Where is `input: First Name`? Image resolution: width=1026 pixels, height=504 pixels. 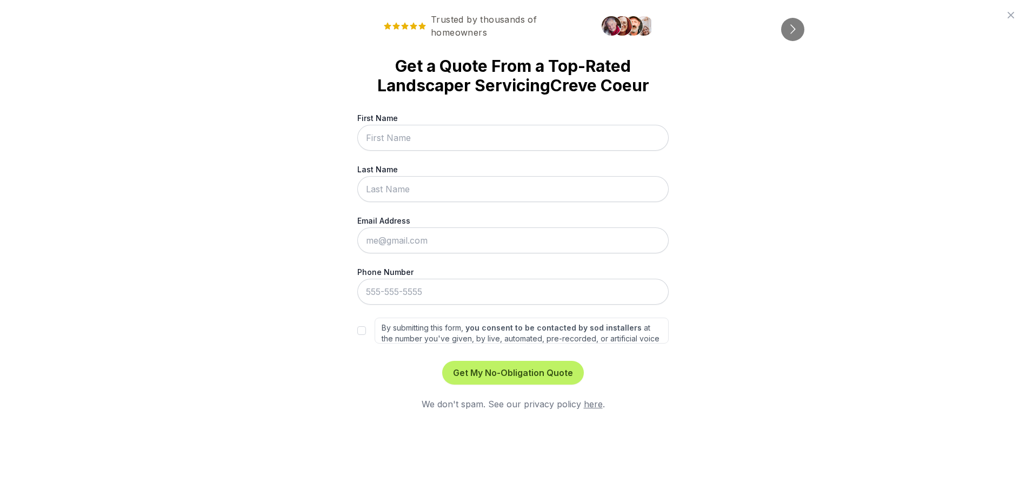 input: First Name is located at coordinates (513, 138).